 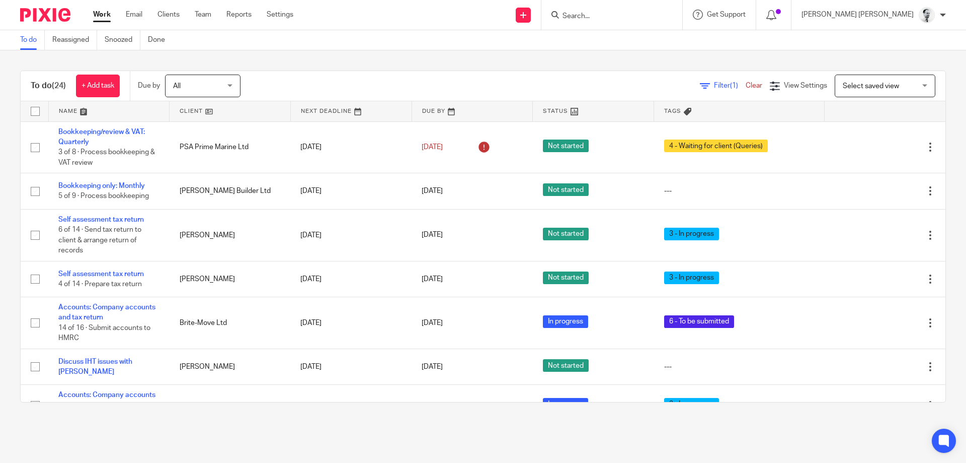 What do you see at coordinates (673, 111) in the screenshot?
I see `span: Tags` at bounding box center [673, 111].